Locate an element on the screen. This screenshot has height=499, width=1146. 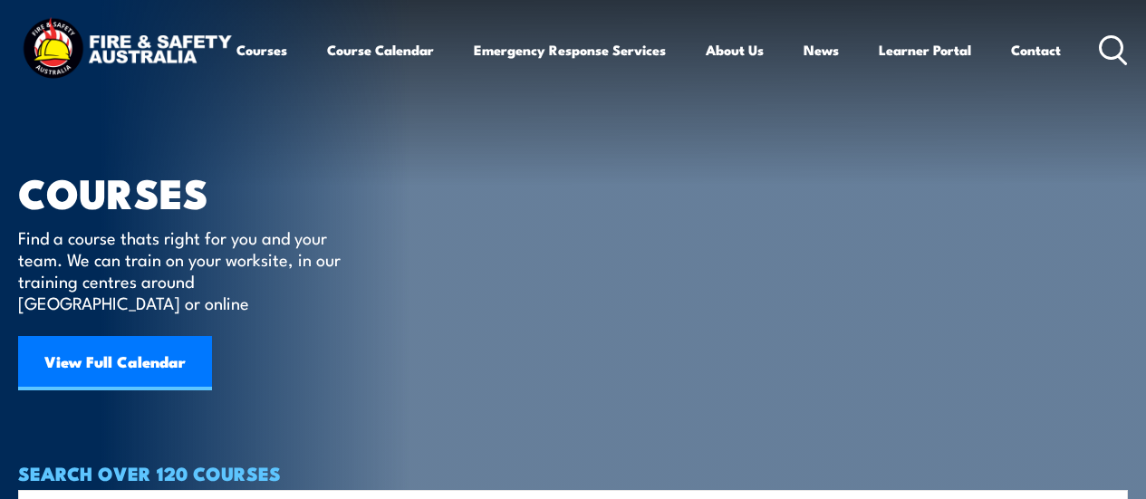
p: Find a course thats right for you and your team. We can train on your worksite, in our training c... is located at coordinates (183, 270).